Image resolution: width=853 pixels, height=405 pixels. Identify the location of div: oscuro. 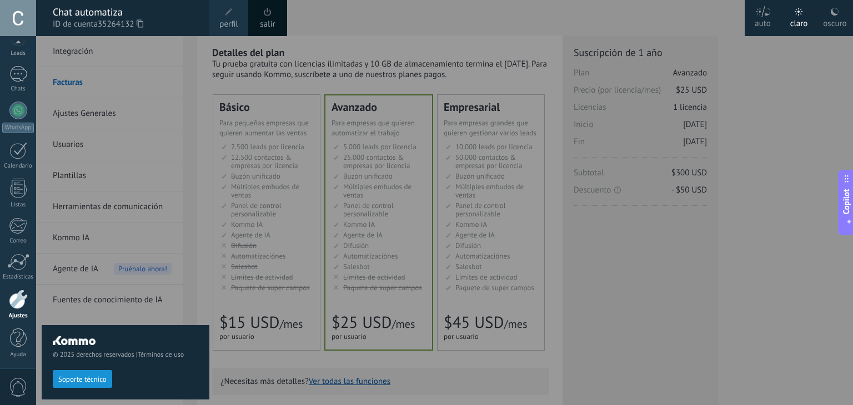
(835, 22).